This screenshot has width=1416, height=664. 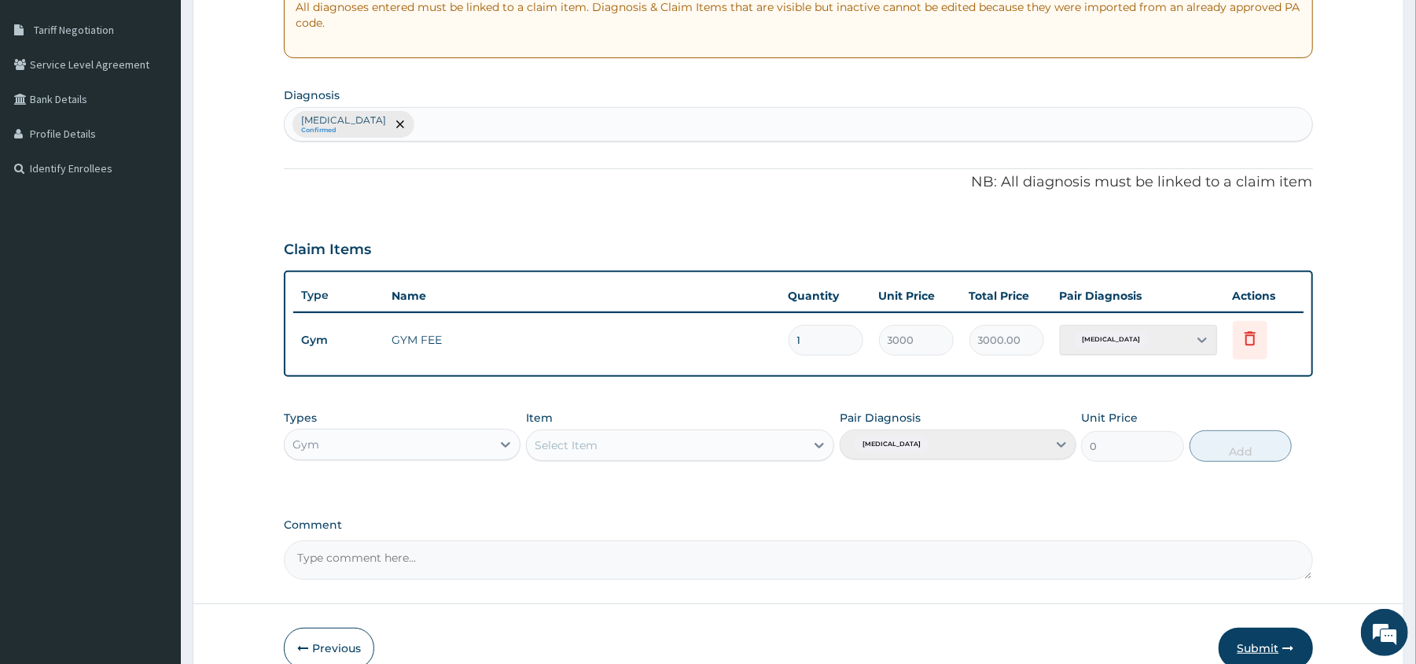 I want to click on label: Comment, so click(x=798, y=525).